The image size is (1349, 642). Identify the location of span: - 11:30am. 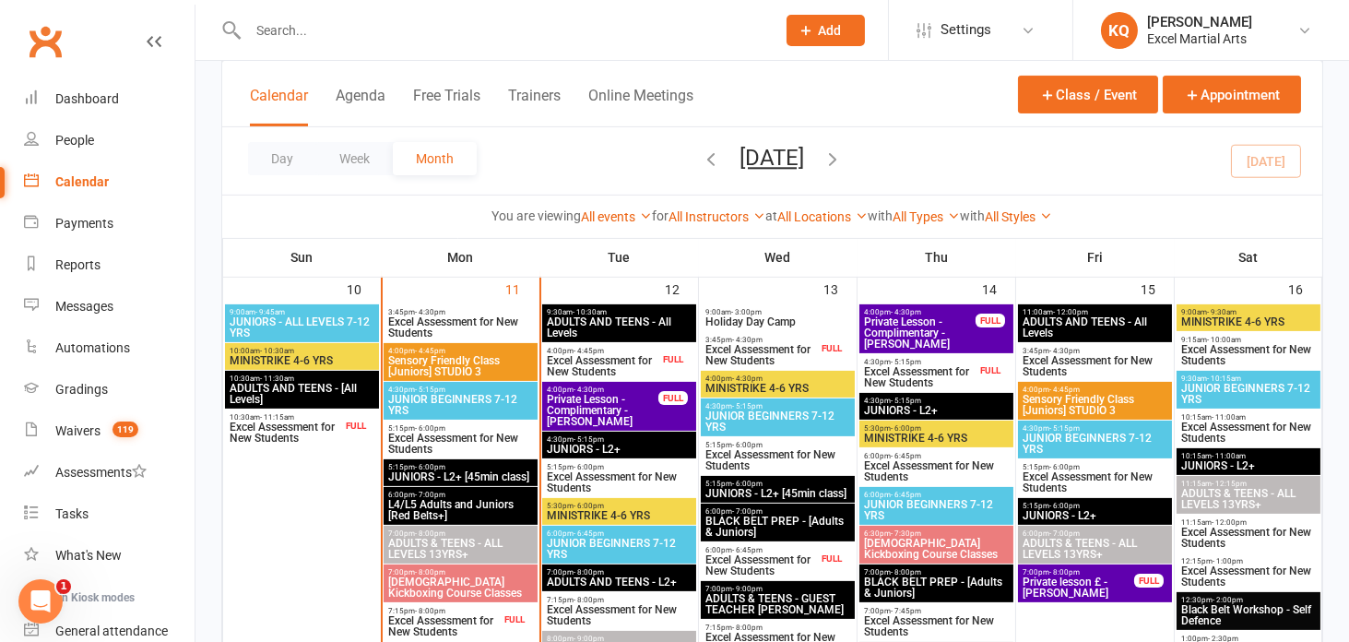
(277, 378).